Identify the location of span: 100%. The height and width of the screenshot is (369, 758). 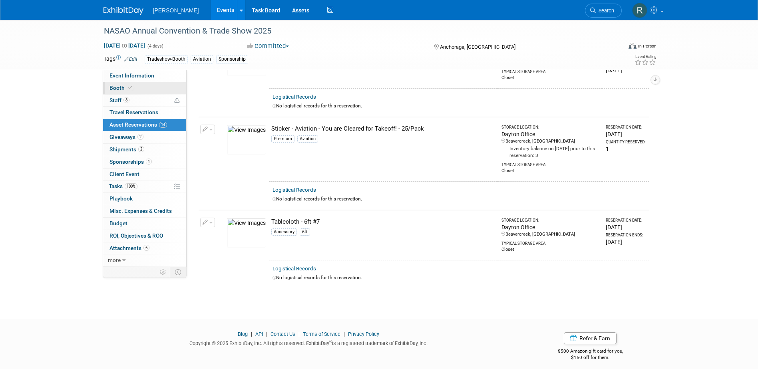
(131, 186).